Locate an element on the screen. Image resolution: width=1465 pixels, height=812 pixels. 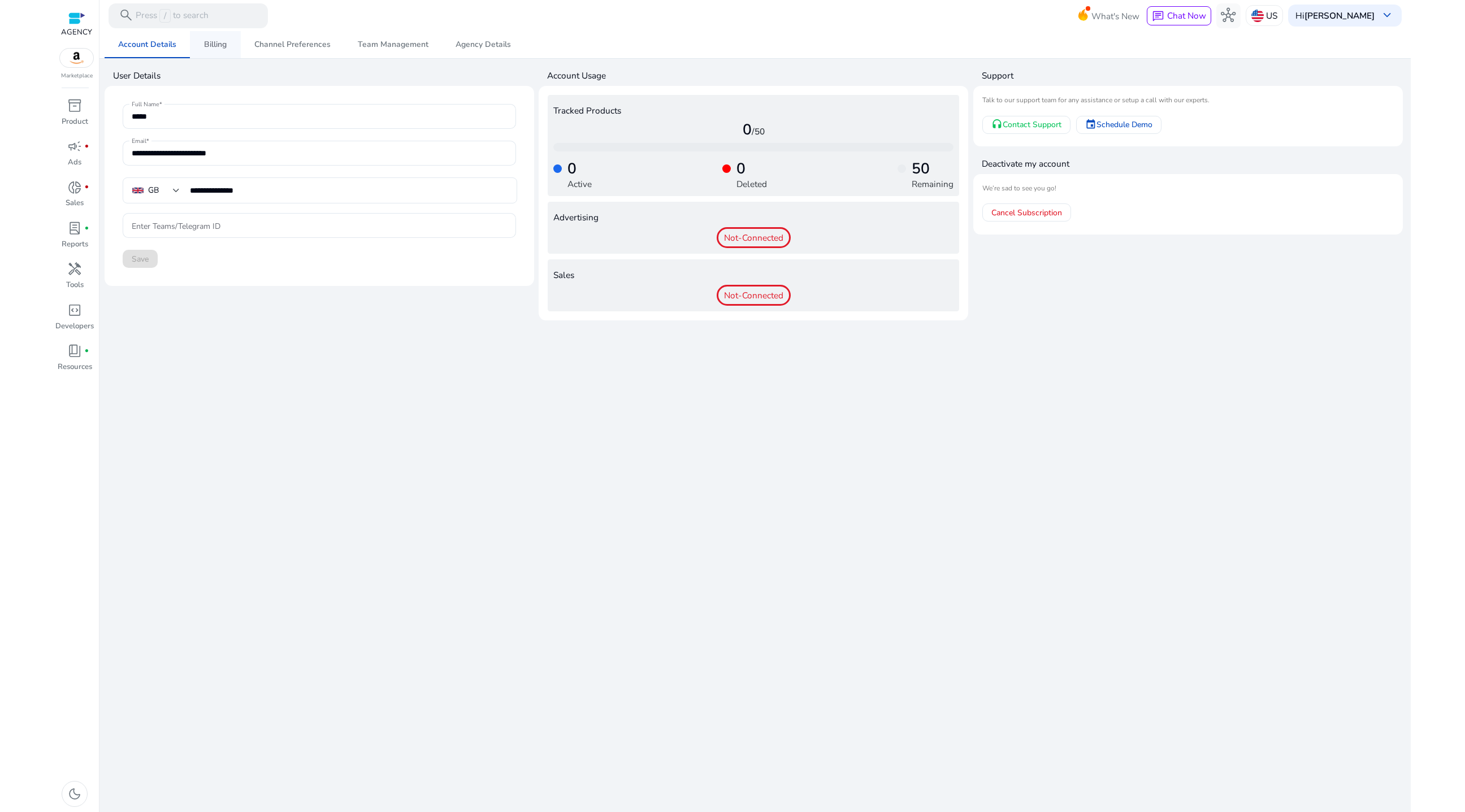
a: Contact Support is located at coordinates (1026, 125).